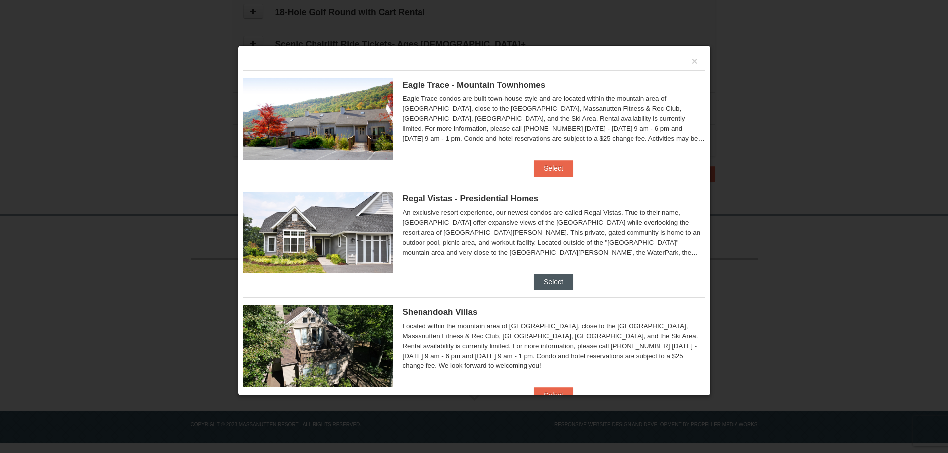  I want to click on span: Shenandoah Villas, so click(440, 312).